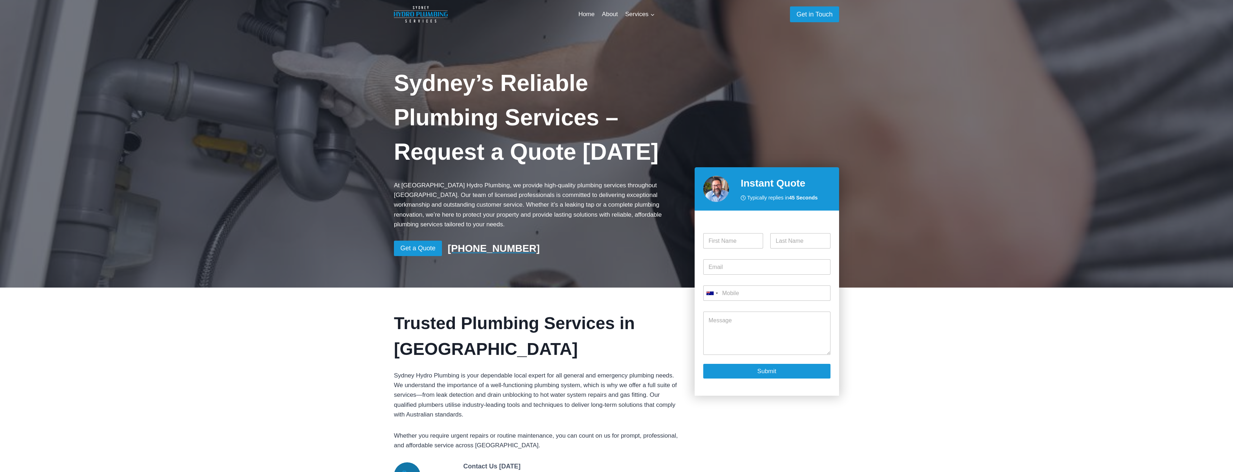 This screenshot has width=1233, height=472. I want to click on strong: 45 Seconds, so click(803, 198).